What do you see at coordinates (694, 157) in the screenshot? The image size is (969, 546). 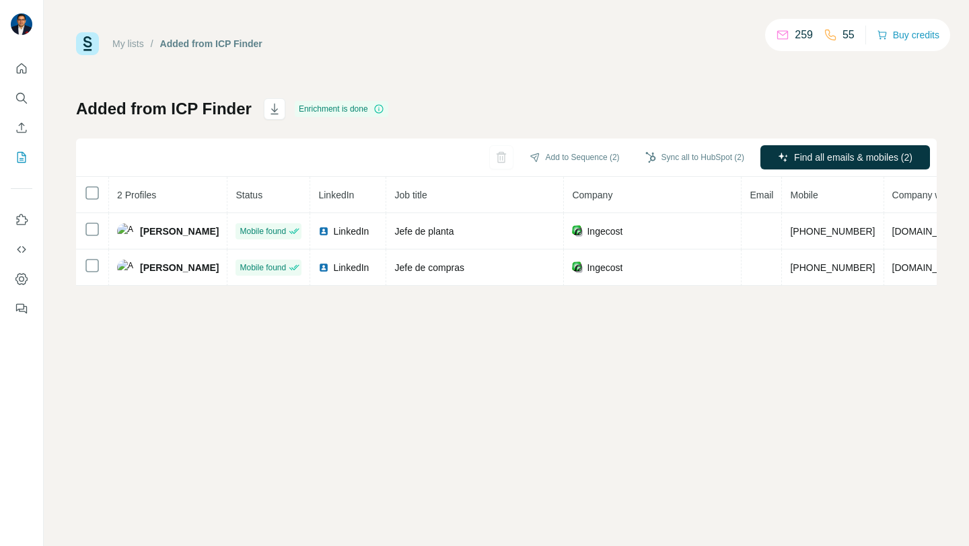 I see `button: Sync all to HubSpot (2)` at bounding box center [694, 157].